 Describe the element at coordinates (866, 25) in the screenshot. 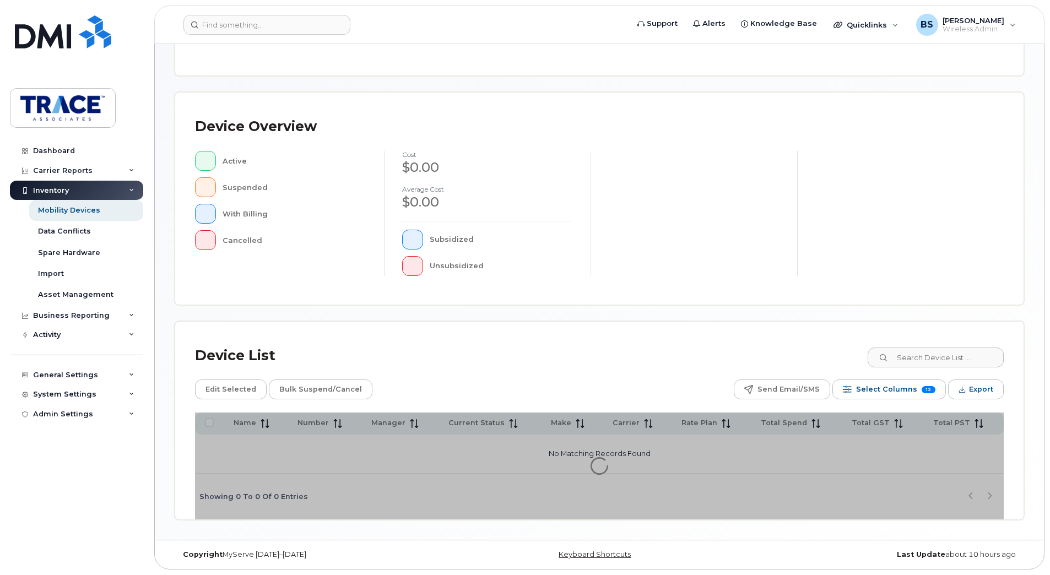

I see `div: Quicklinks` at that location.